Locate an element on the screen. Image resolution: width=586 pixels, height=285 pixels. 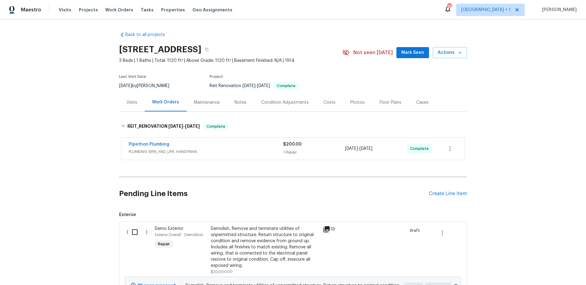
span: 3 Beds | 1 Baths | Total: 1120 ft² | Above Grade: 1120 ft² | Basement Finished: N/A | 1914 is located at coordinates (230, 61).